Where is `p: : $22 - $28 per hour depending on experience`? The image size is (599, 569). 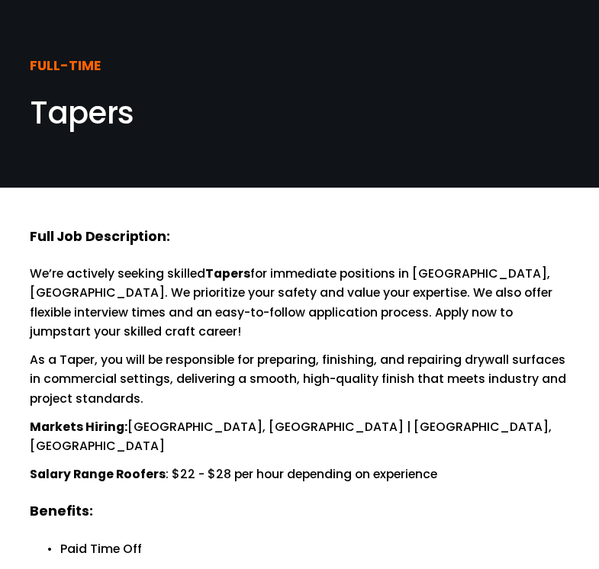
p: : $22 - $28 per hour depending on experience is located at coordinates (299, 474).